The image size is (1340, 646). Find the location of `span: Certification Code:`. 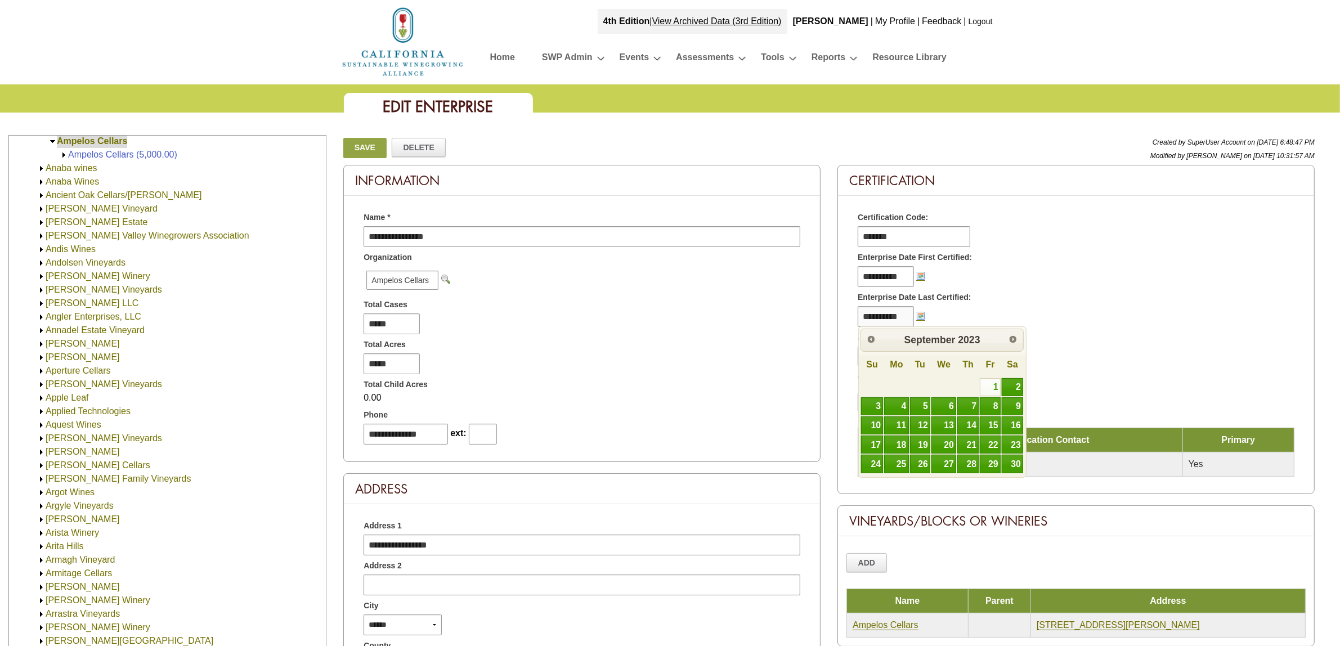

span: Certification Code: is located at coordinates (893, 217).